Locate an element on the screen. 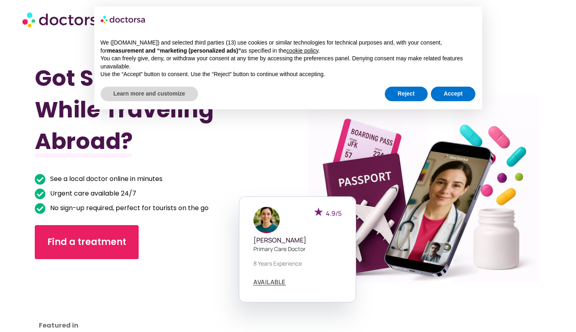  button: Accept is located at coordinates (454, 94).